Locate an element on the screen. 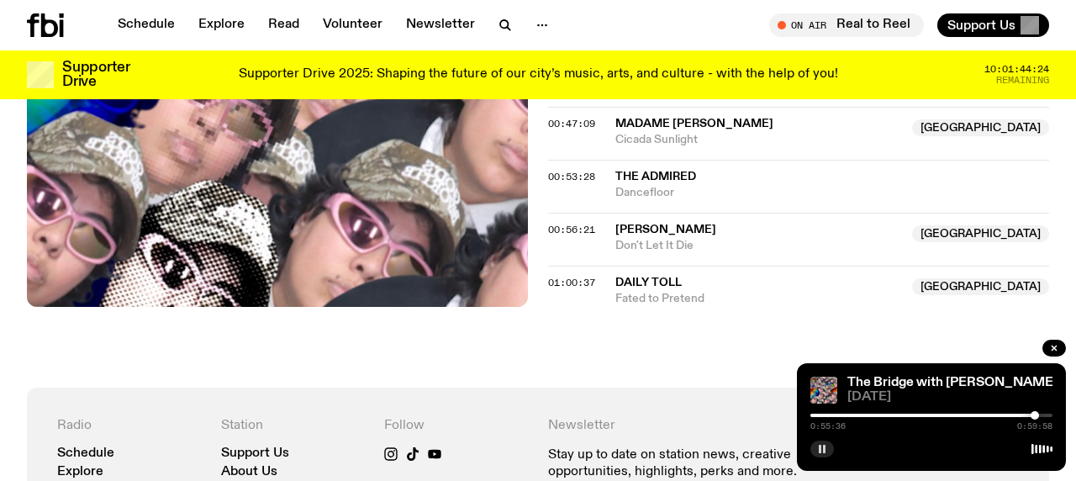  h4: Station is located at coordinates (292, 425).